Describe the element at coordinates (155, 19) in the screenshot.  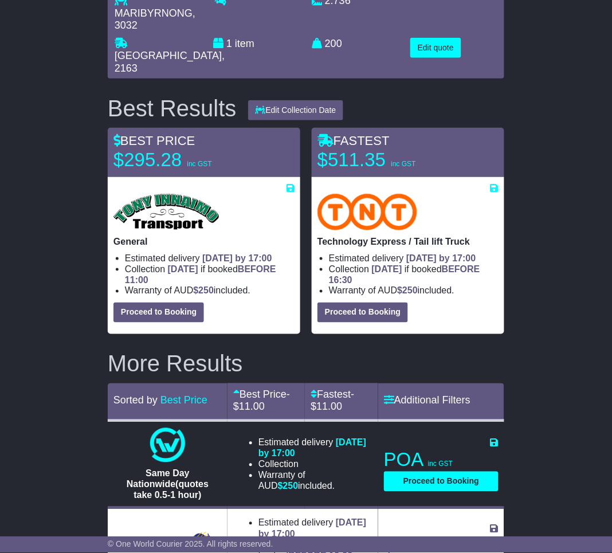
I see `span: , 3032` at that location.